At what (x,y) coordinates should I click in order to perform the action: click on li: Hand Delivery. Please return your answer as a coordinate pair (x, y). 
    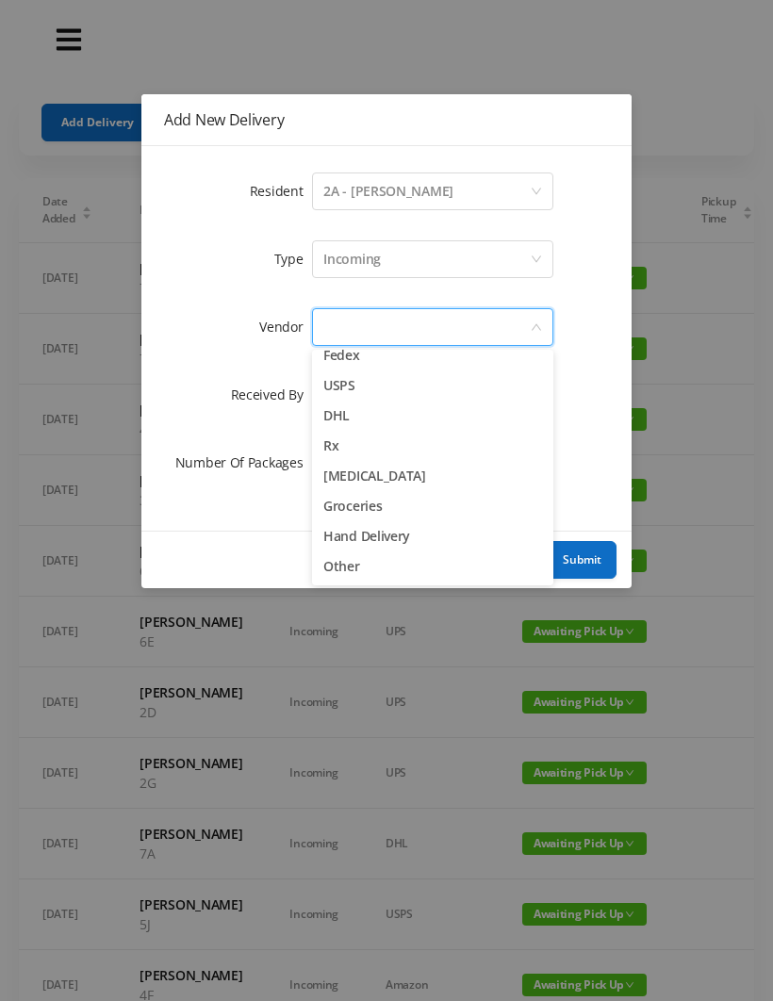
    Looking at the image, I should click on (433, 536).